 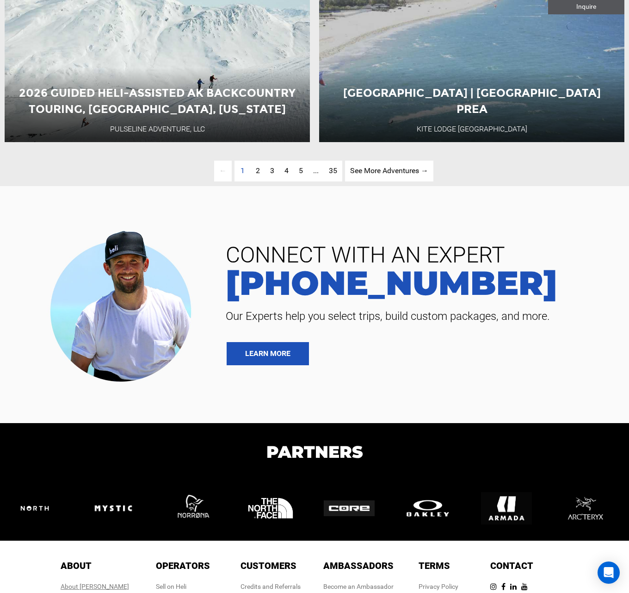 What do you see at coordinates (183, 586) in the screenshot?
I see `div: Sell on Heli` at bounding box center [183, 586].